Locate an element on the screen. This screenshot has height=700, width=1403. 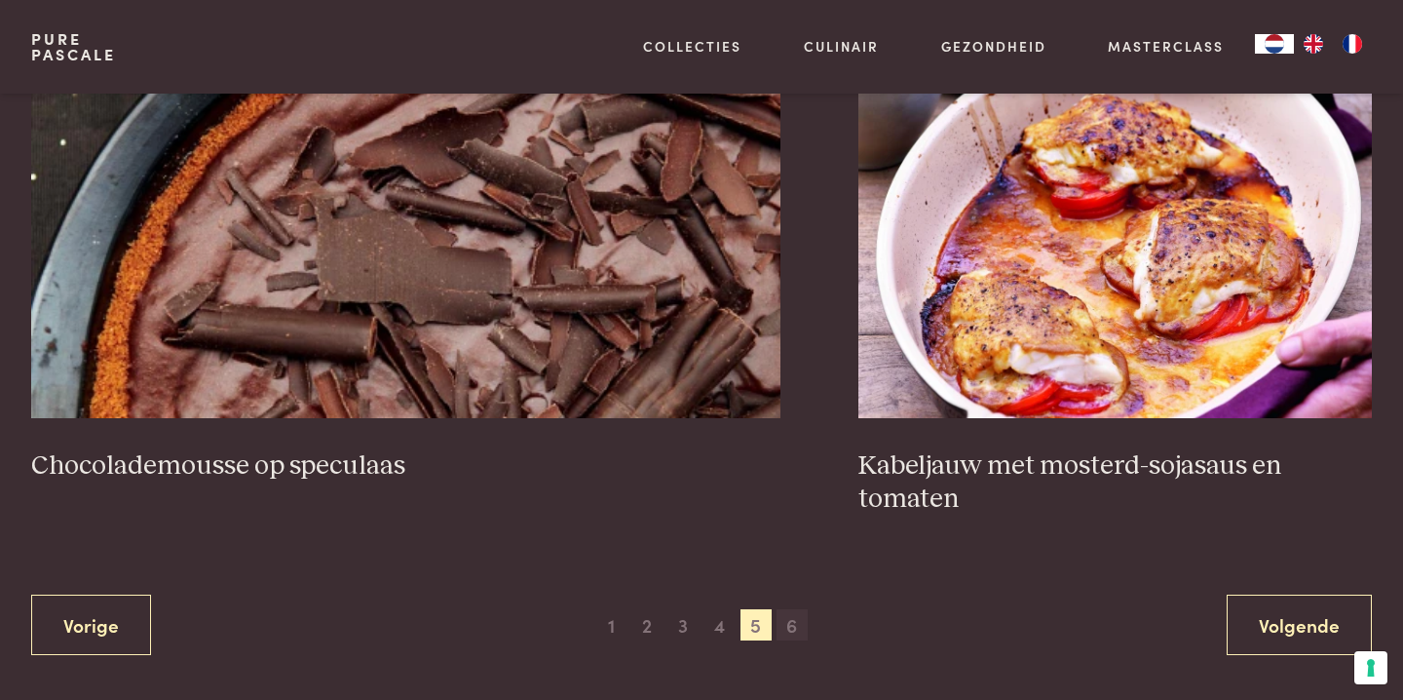
a: Volgende is located at coordinates (1299, 625).